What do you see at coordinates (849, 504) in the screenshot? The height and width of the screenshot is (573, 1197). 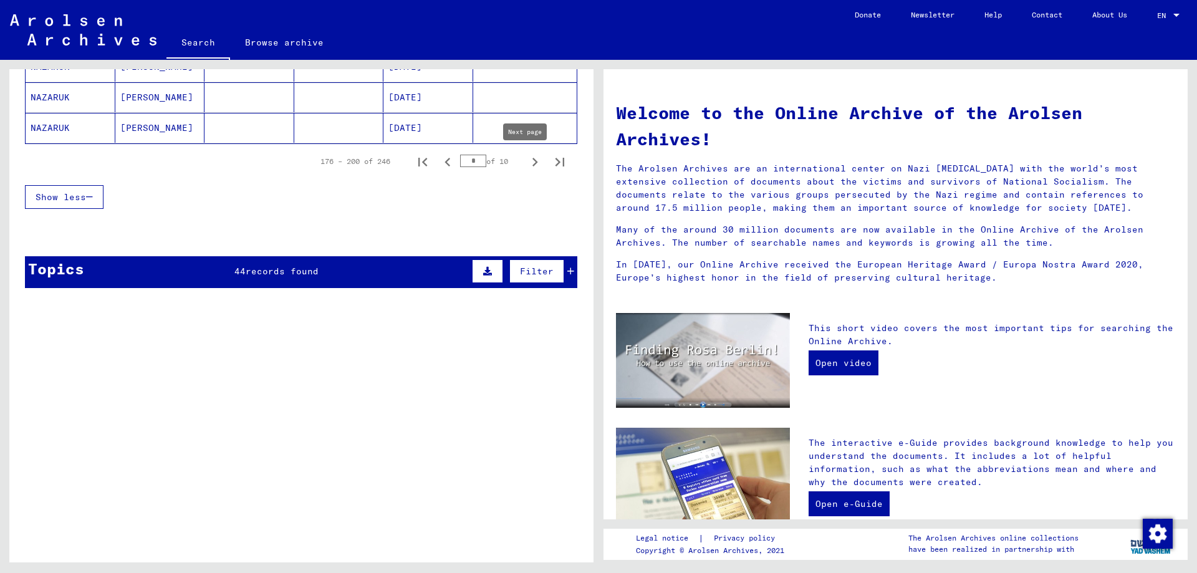 I see `a: Open e-Guide` at bounding box center [849, 504].